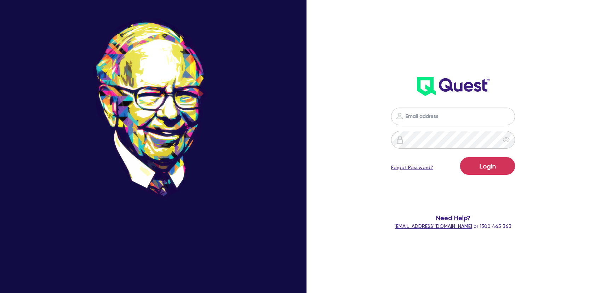 The height and width of the screenshot is (293, 613). I want to click on input: Email address, so click(453, 116).